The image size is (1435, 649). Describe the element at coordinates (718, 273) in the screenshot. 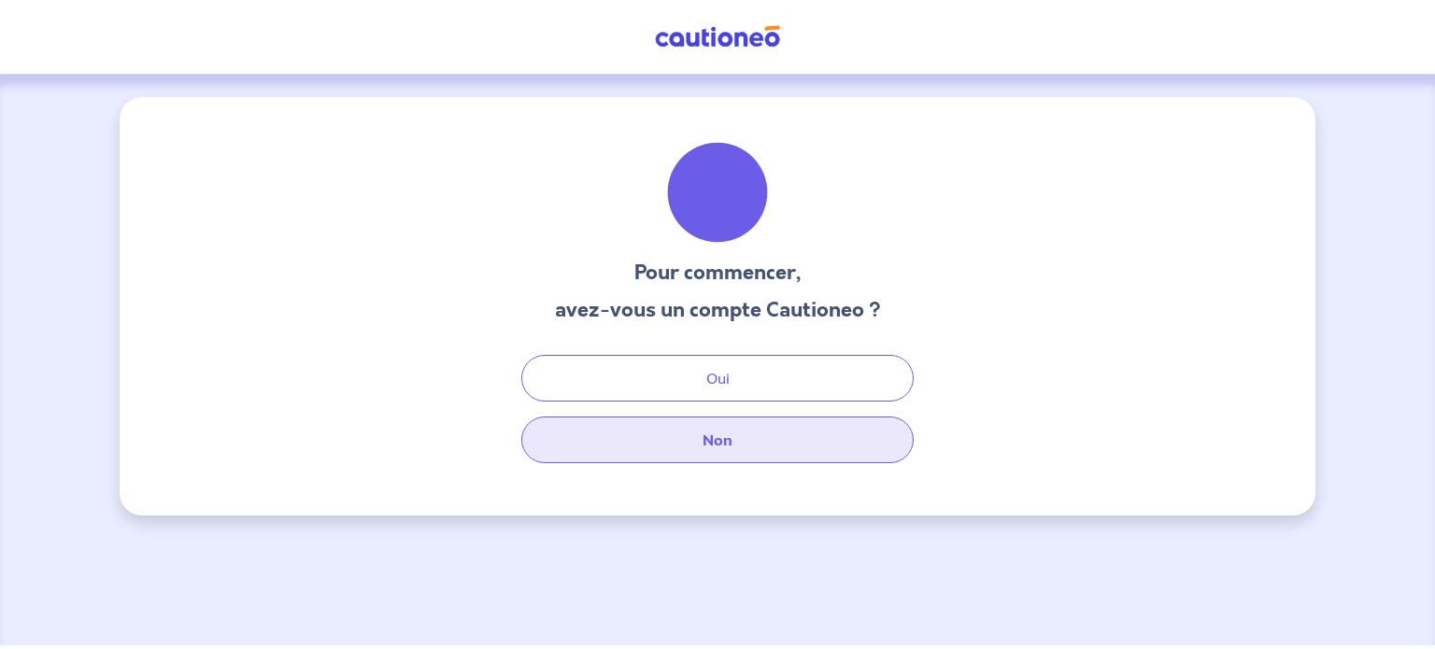

I see `h3: Pour commencer,` at that location.